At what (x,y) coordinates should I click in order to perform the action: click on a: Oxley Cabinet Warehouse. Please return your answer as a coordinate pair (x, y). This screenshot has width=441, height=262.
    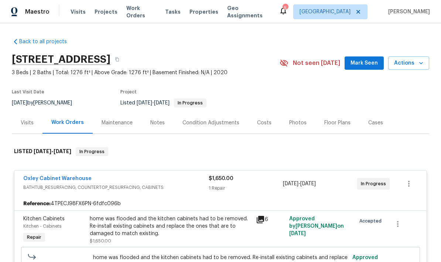
    Looking at the image, I should click on (57, 179).